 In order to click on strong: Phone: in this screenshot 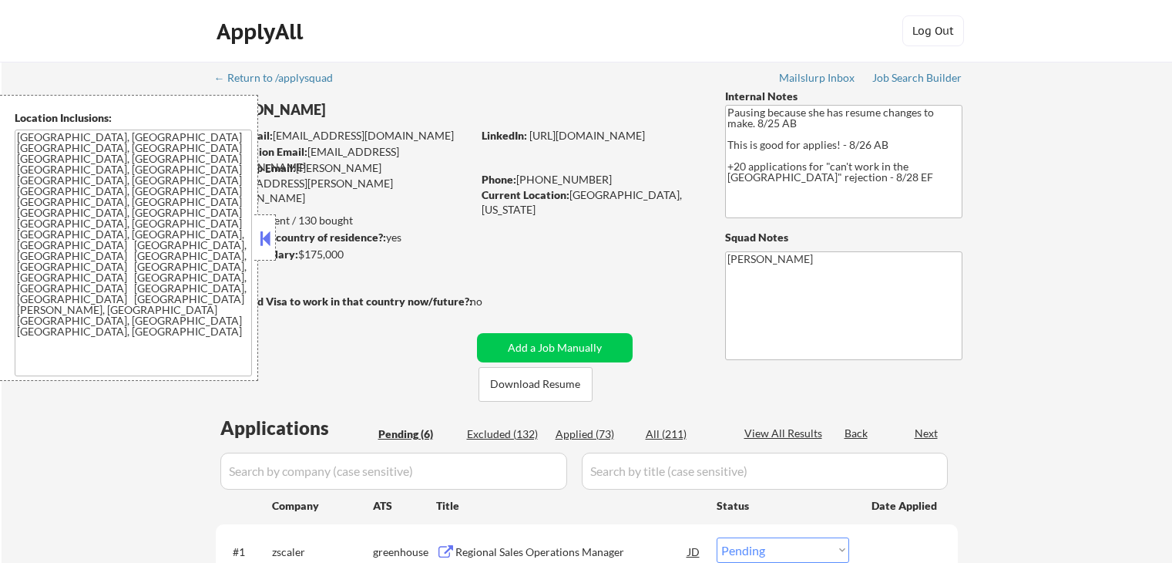, I will do `click(499, 179)`.